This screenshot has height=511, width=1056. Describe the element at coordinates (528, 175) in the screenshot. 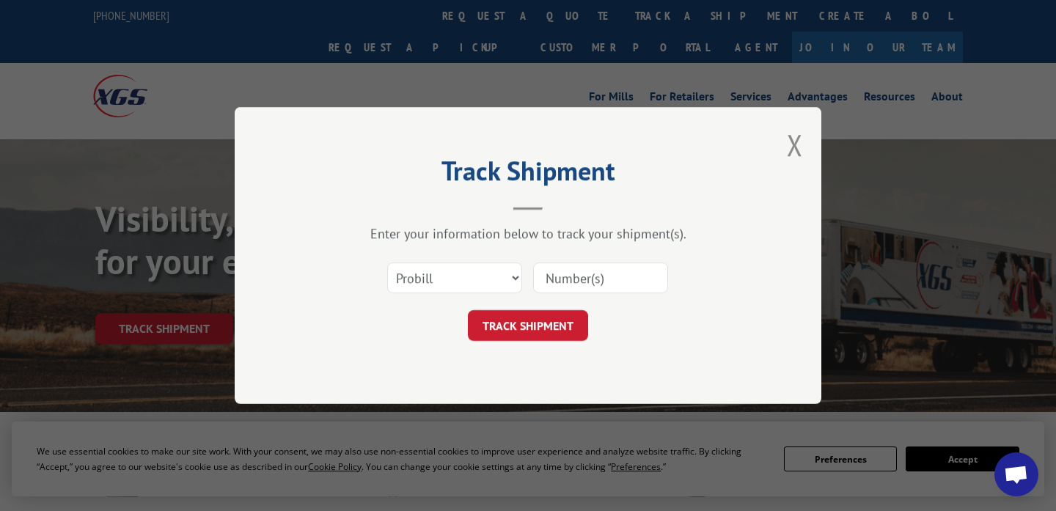

I see `h2: Track Shipment` at that location.